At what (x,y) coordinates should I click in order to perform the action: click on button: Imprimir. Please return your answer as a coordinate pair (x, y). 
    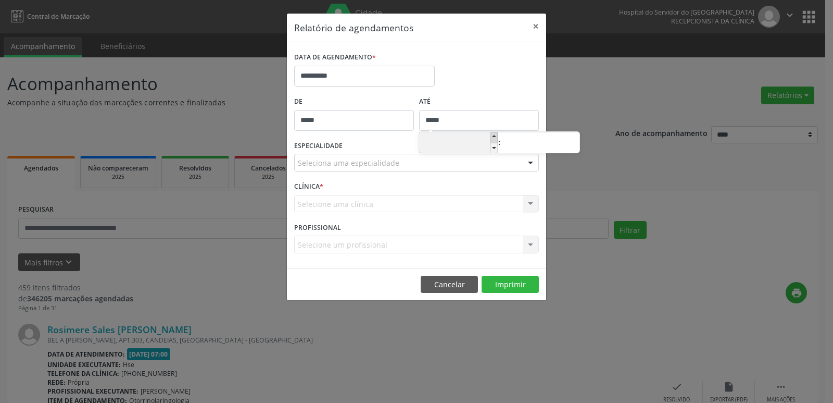
    Looking at the image, I should click on (510, 284).